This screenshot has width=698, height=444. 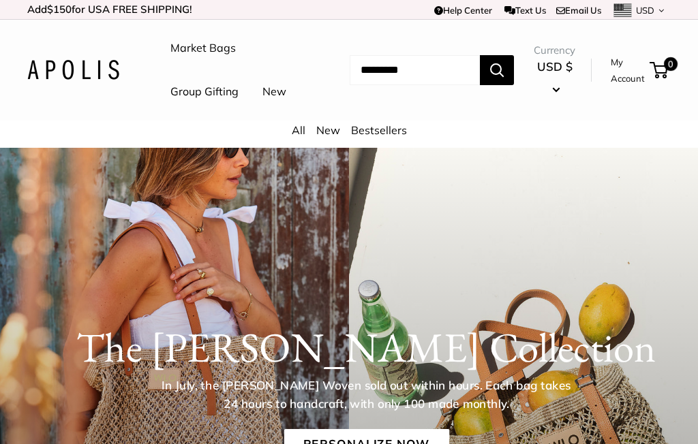 What do you see at coordinates (525, 10) in the screenshot?
I see `a: Text Us` at bounding box center [525, 10].